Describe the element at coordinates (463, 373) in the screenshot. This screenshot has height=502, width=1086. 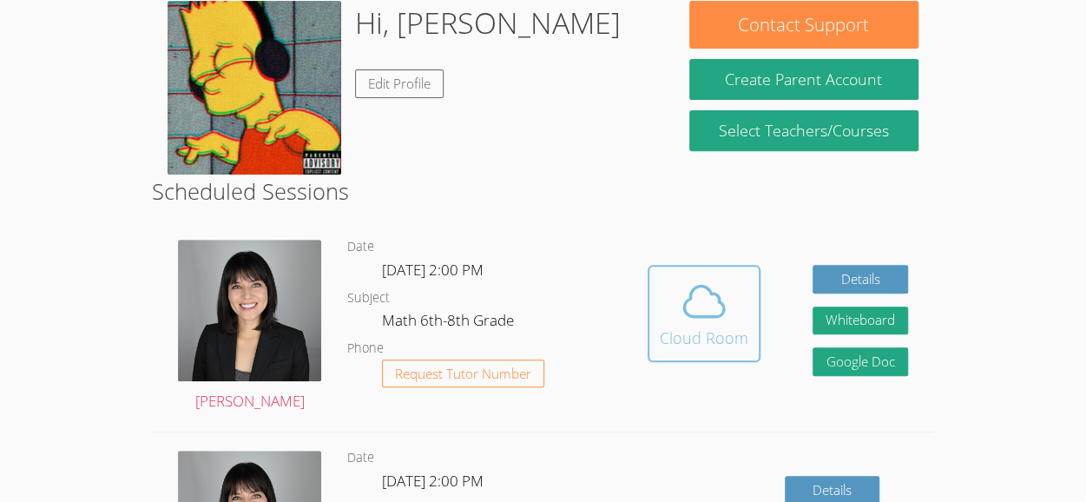
I see `button: Request Tutor Number` at that location.